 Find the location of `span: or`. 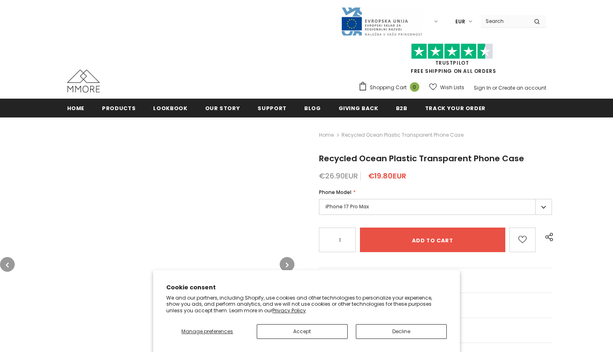

span: or is located at coordinates (494, 88).